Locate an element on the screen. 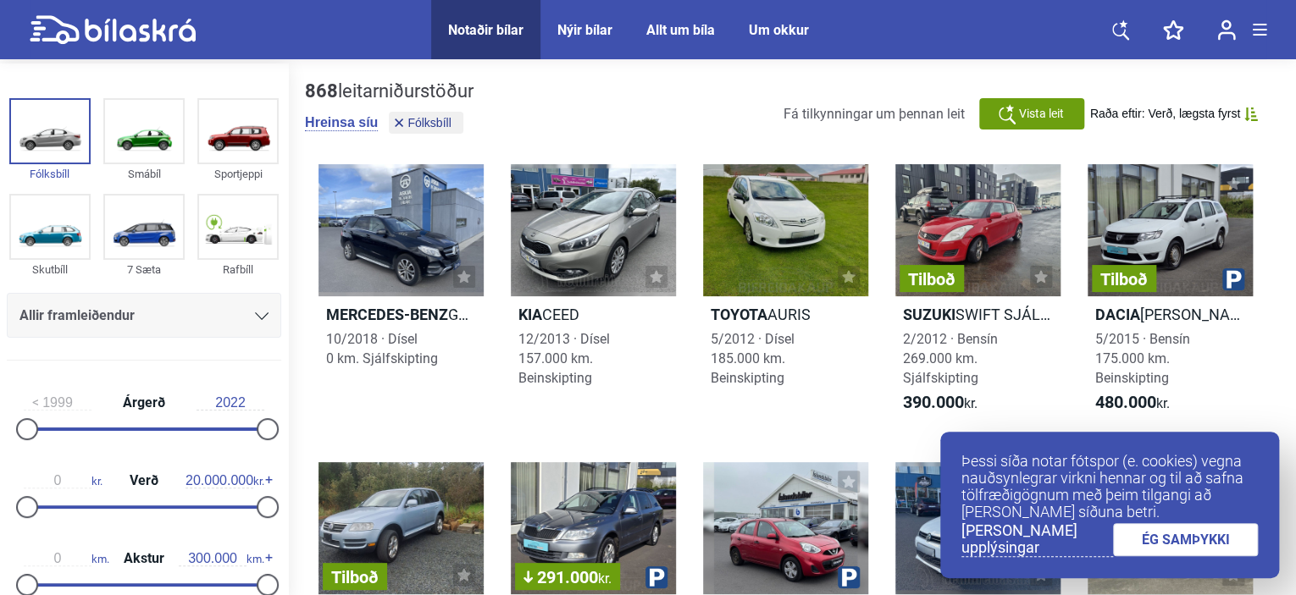 The image size is (1296, 595). button: Fólksbíll is located at coordinates (425, 123).